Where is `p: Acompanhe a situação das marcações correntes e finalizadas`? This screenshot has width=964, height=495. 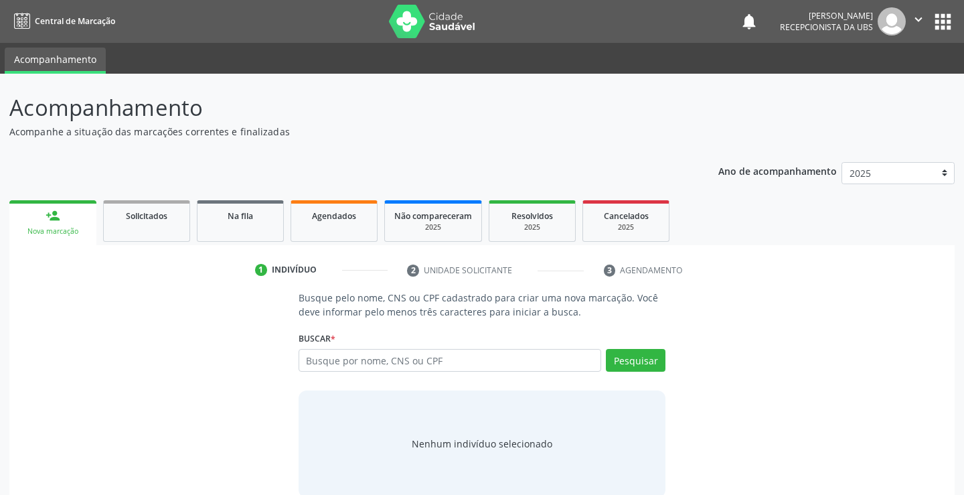 p: Acompanhe a situação das marcações correntes e finalizadas is located at coordinates (340, 131).